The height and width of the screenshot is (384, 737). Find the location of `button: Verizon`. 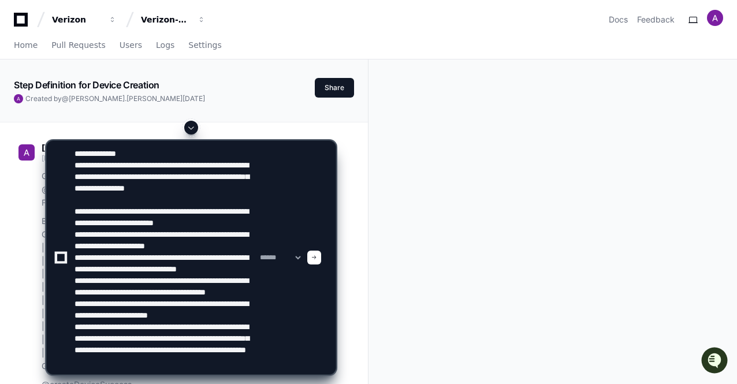

button: Verizon is located at coordinates (84, 20).